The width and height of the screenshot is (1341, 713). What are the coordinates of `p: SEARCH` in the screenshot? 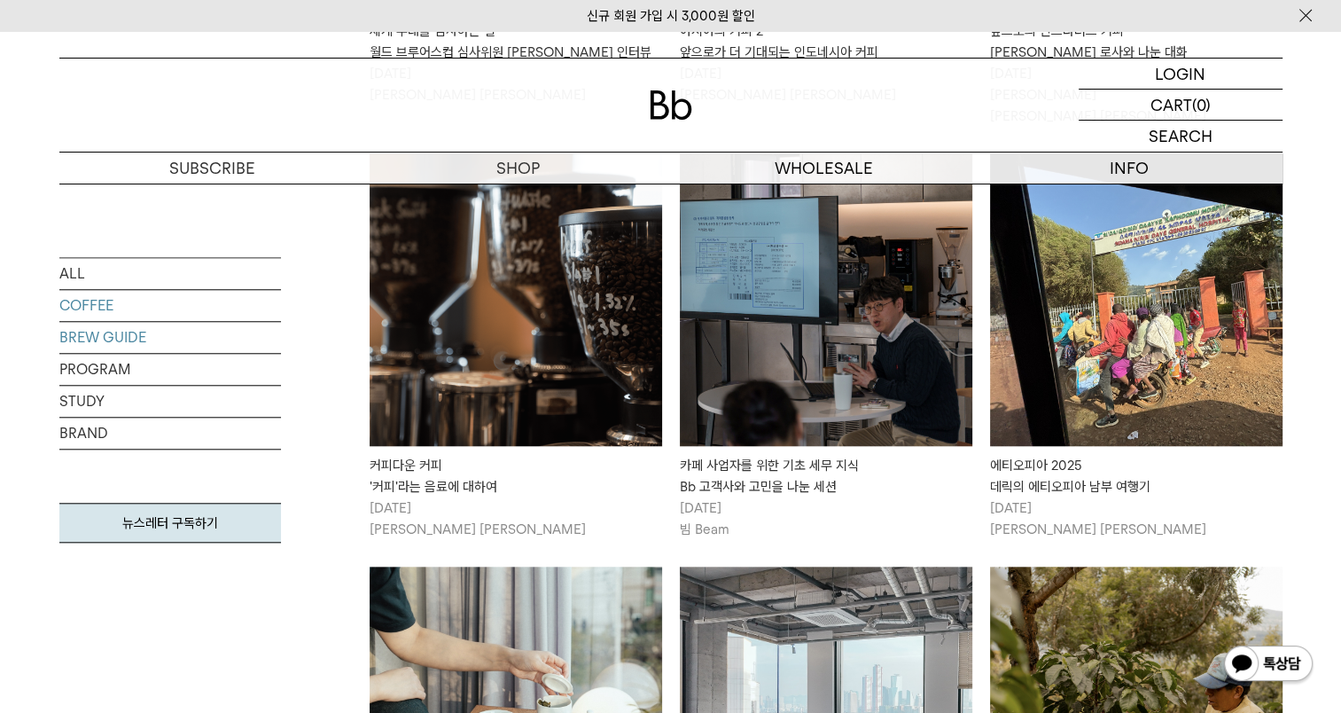 It's located at (1180, 136).